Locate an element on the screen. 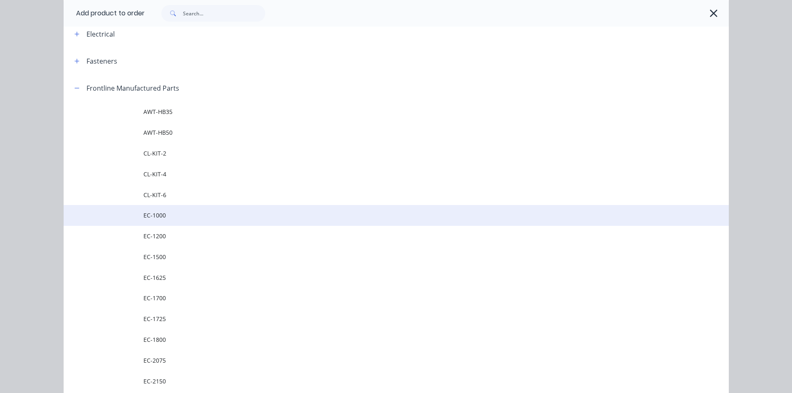 The image size is (792, 393). span: EC-2150 is located at coordinates (377, 381).